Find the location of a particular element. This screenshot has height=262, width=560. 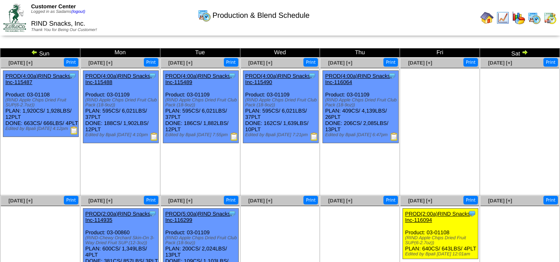

span: Production & Blend Schedule is located at coordinates (261, 15).